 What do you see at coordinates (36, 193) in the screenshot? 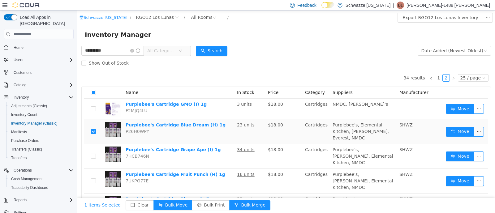
I see `img: Purplebee's Cartridge Pineapple Express (H) 1g hero shot` at bounding box center [36, 193].